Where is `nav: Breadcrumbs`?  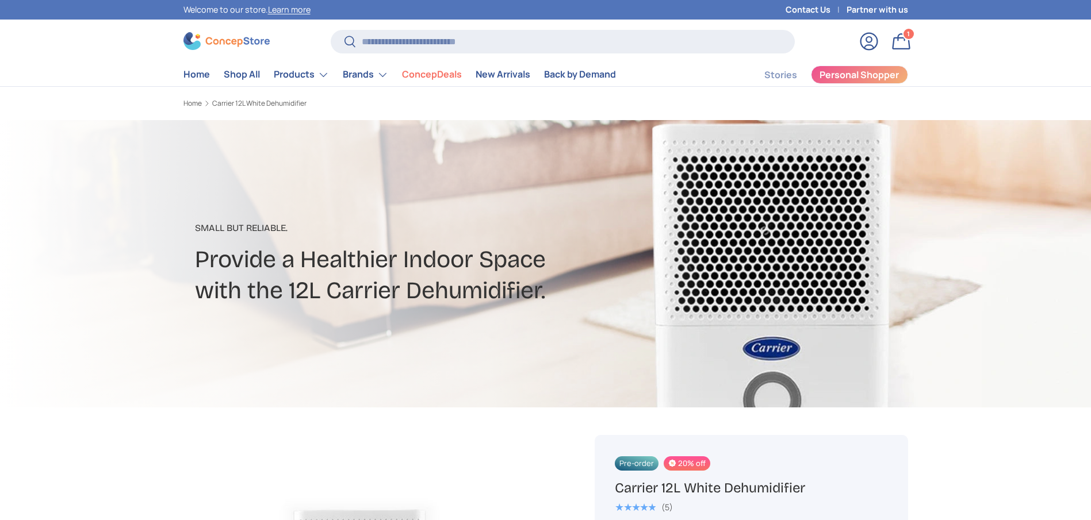 nav: Breadcrumbs is located at coordinates (375, 104).